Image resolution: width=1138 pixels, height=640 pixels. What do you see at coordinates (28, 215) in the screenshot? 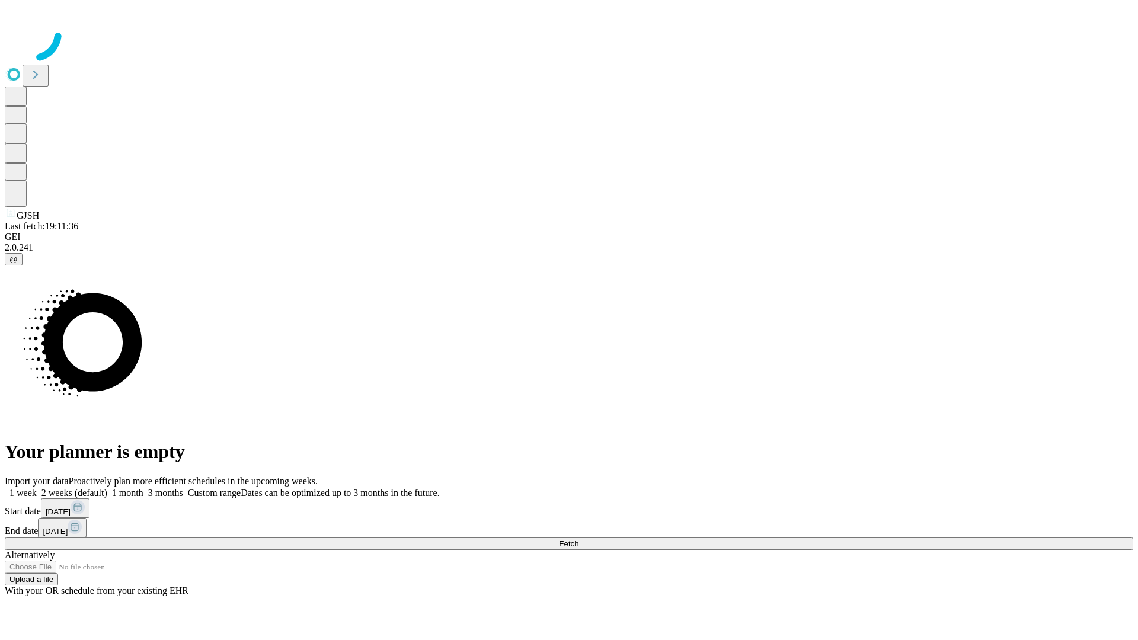
I see `span: GJSH` at bounding box center [28, 215].